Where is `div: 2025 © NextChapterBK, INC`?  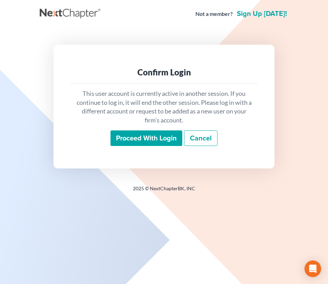
div: 2025 © NextChapterBK, INC is located at coordinates (164, 191).